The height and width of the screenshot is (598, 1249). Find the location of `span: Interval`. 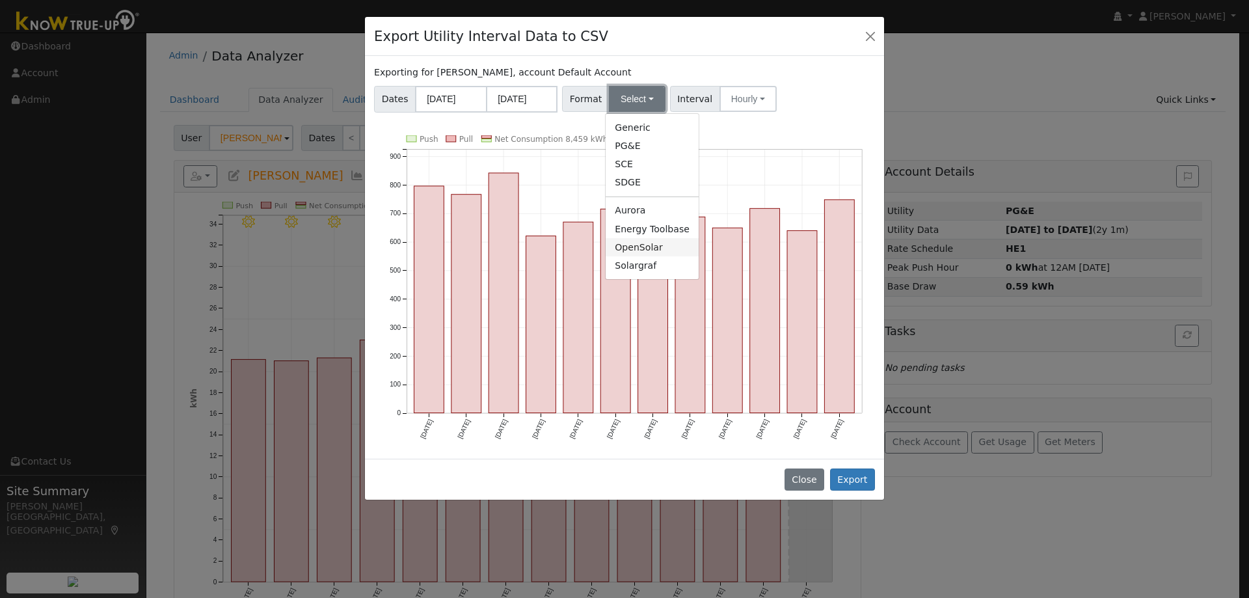

span: Interval is located at coordinates (695, 99).